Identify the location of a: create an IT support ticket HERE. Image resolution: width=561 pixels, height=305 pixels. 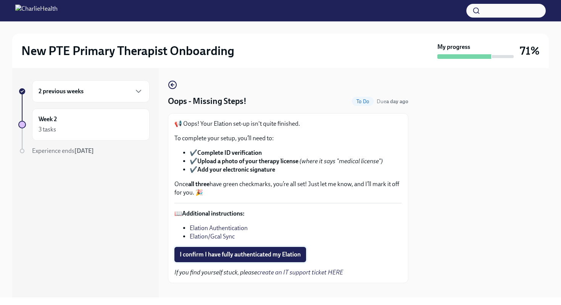
(300, 272).